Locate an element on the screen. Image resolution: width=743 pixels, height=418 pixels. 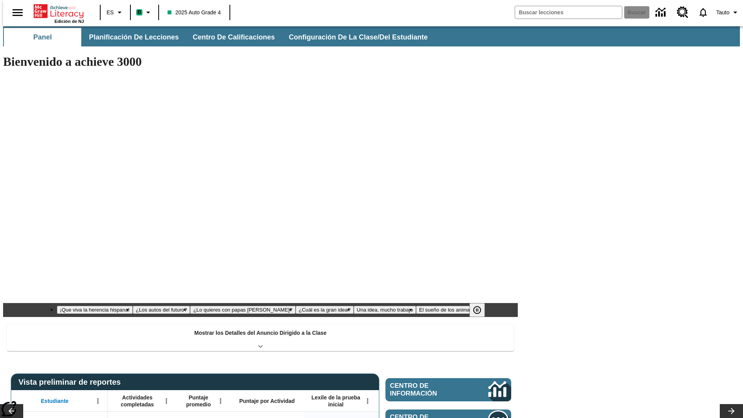
div: Pausar is located at coordinates (481, 310).